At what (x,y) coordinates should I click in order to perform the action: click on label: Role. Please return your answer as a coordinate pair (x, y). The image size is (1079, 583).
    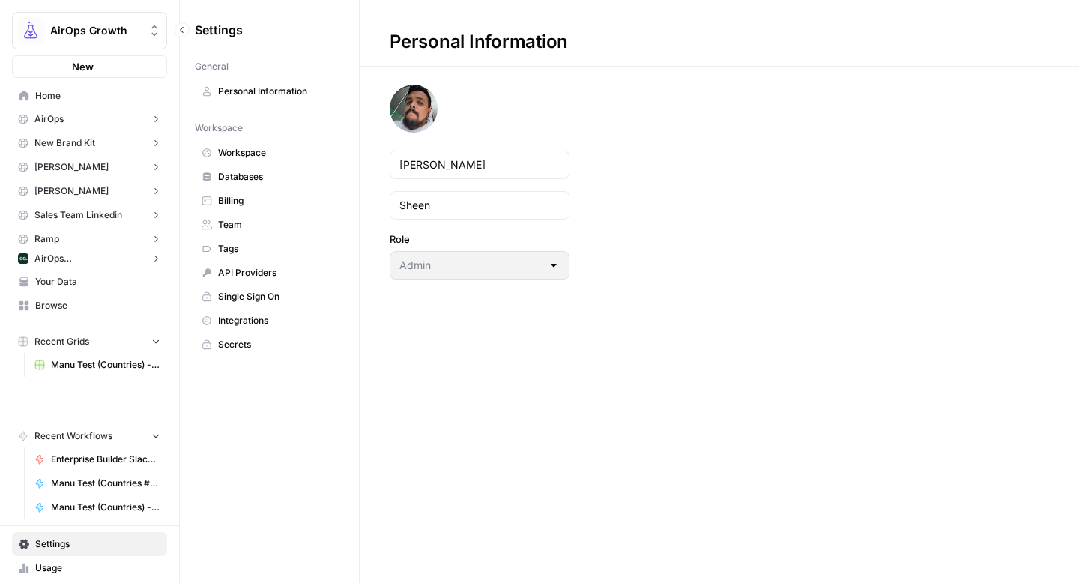
    Looking at the image, I should click on (480, 239).